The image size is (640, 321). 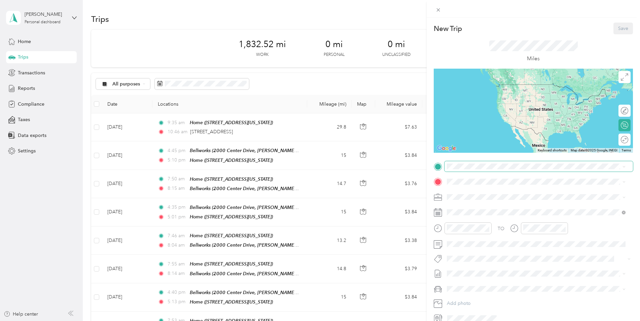 What do you see at coordinates (448, 29) in the screenshot?
I see `p: New Trip` at bounding box center [448, 29].